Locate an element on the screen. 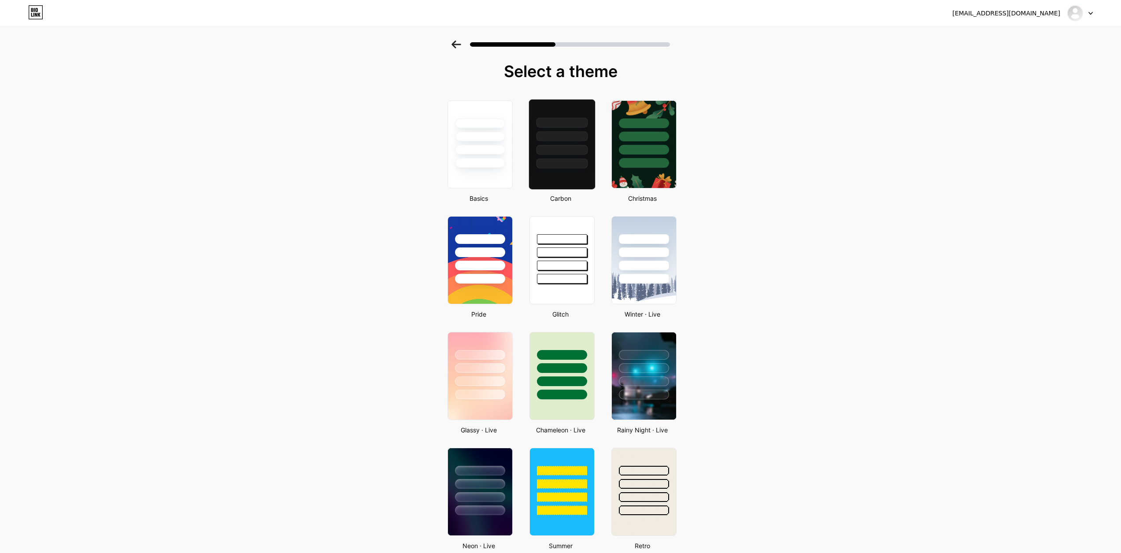 The image size is (1121, 553). div: Pride is located at coordinates (479, 314).